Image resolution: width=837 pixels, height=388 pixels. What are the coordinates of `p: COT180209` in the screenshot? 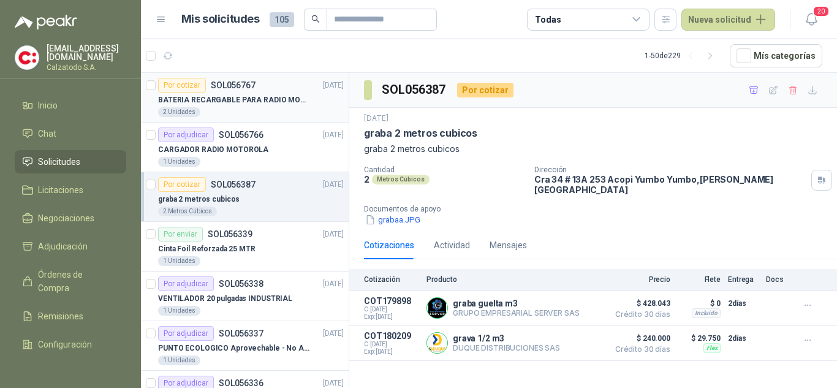 It's located at (392, 336).